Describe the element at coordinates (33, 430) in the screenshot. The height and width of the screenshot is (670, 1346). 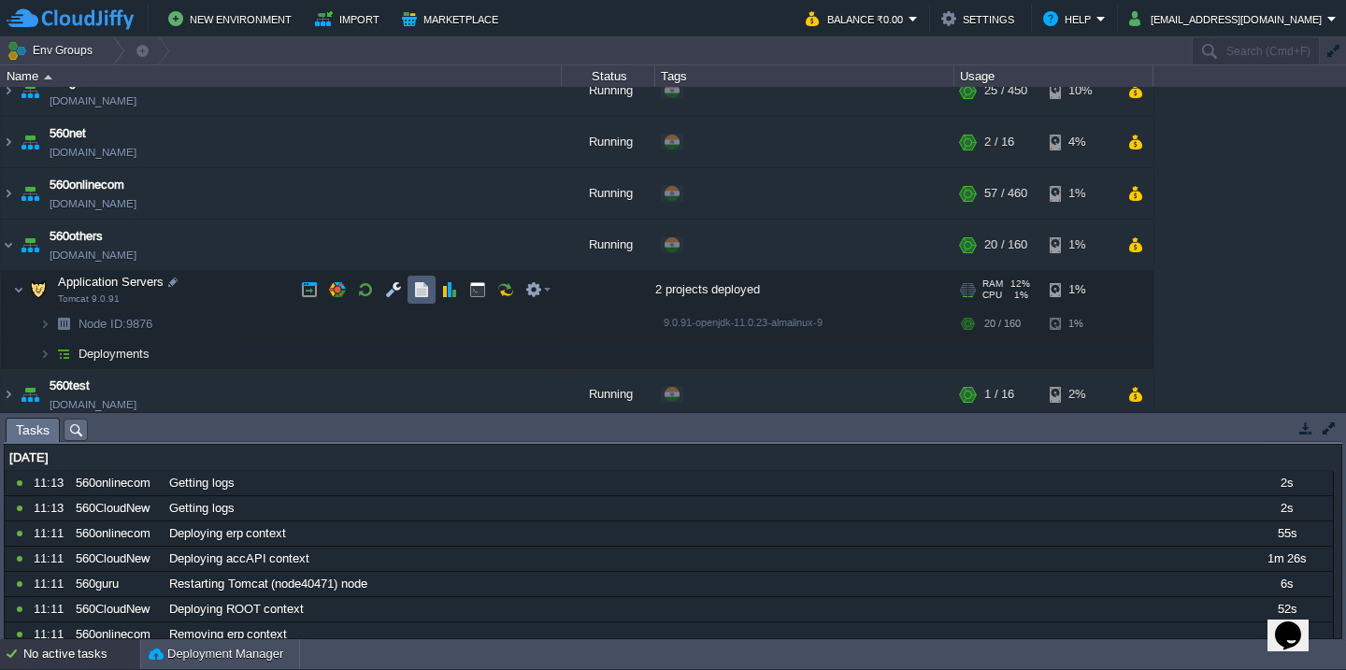
I see `span: Tasks` at that location.